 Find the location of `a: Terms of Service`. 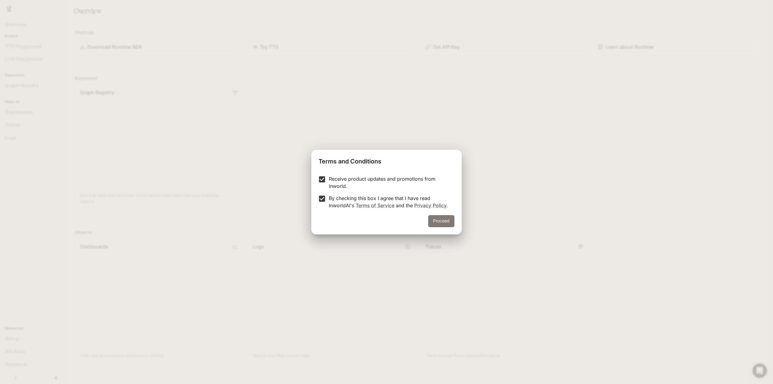

a: Terms of Service is located at coordinates (375, 205).